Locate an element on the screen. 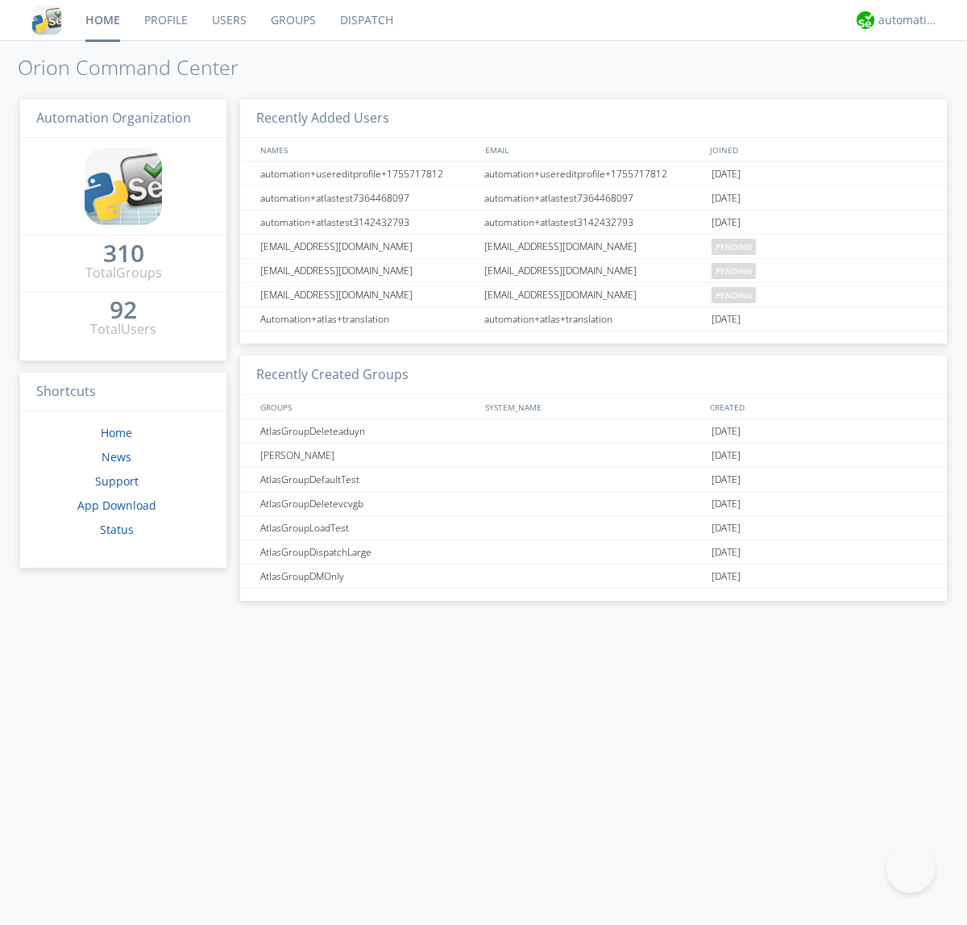 This screenshot has width=967, height=925. div: Automation+atlas+translation is located at coordinates (368, 318).